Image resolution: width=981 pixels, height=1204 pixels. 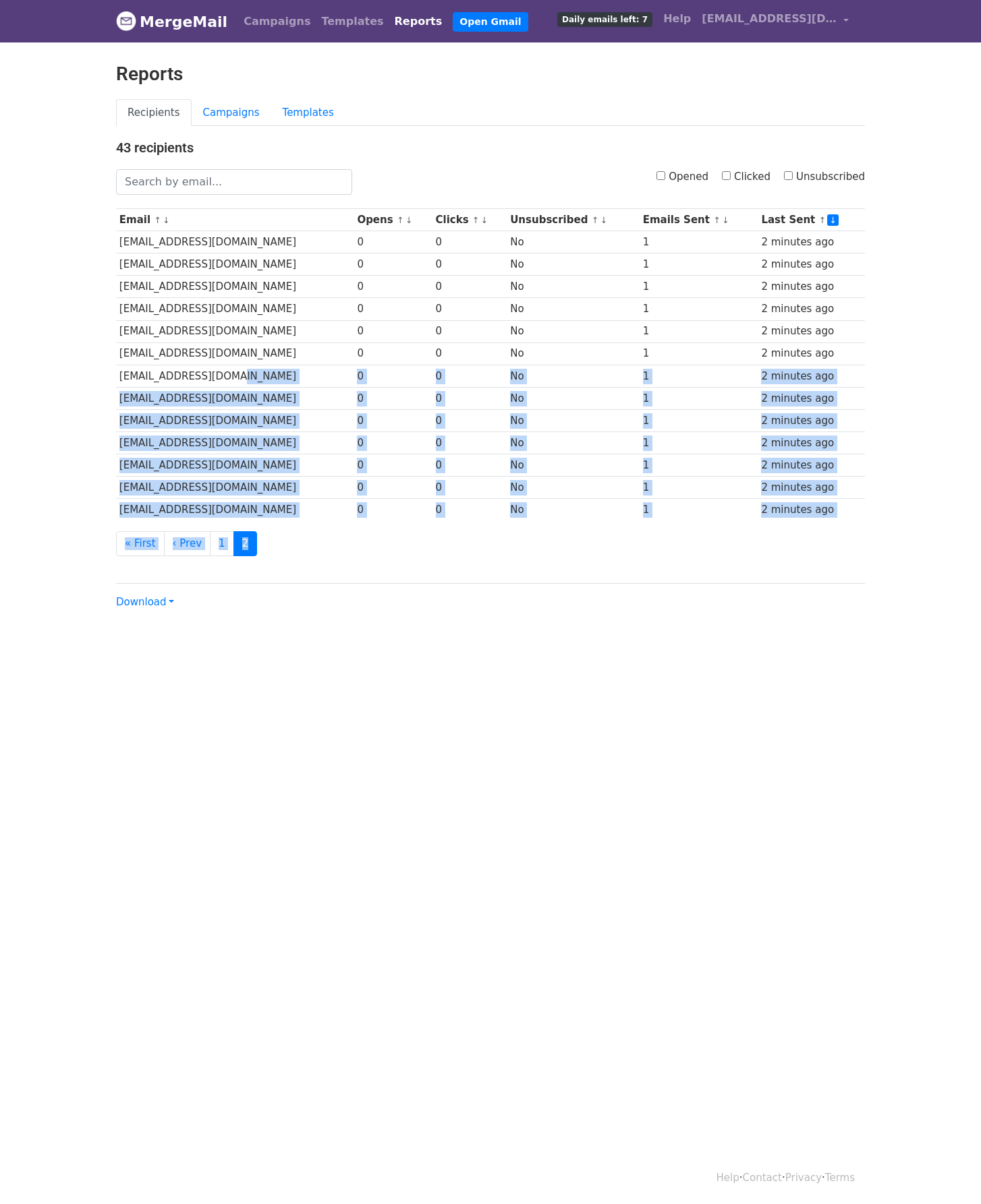 What do you see at coordinates (726, 175) in the screenshot?
I see `input: Clicked` at bounding box center [726, 175].